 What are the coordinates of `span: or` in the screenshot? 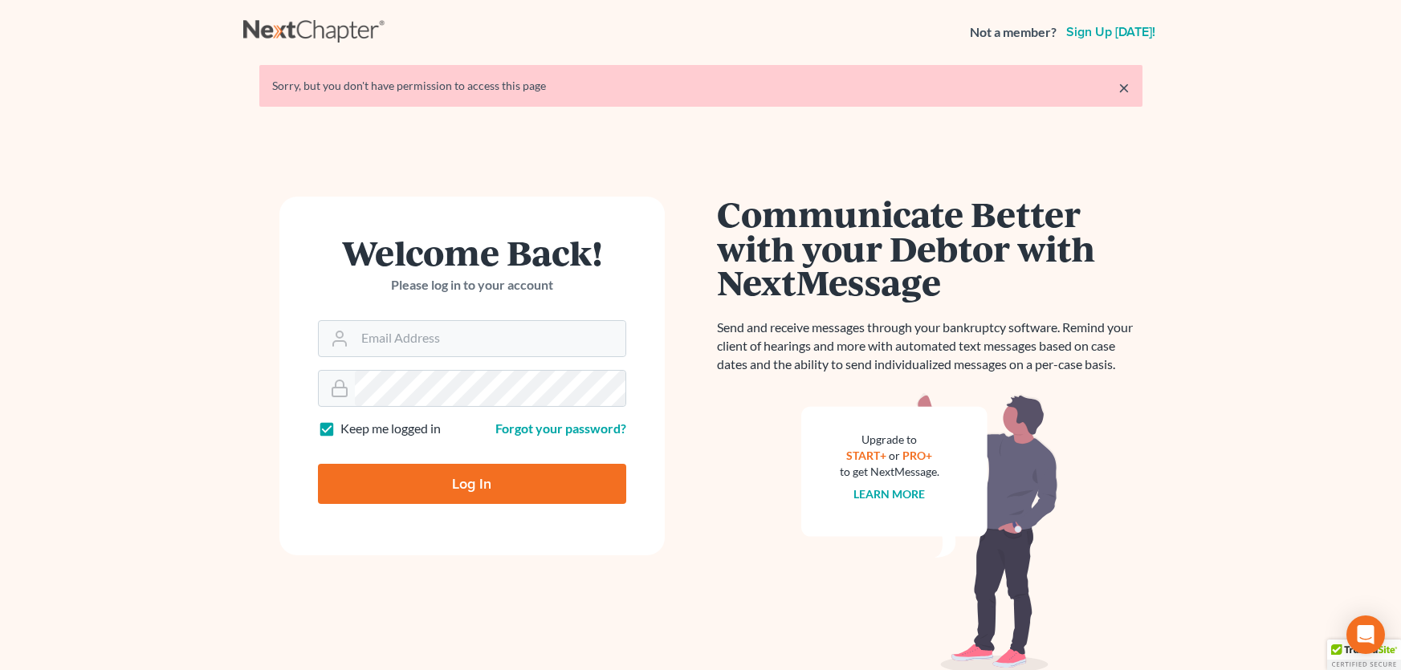 It's located at (894, 455).